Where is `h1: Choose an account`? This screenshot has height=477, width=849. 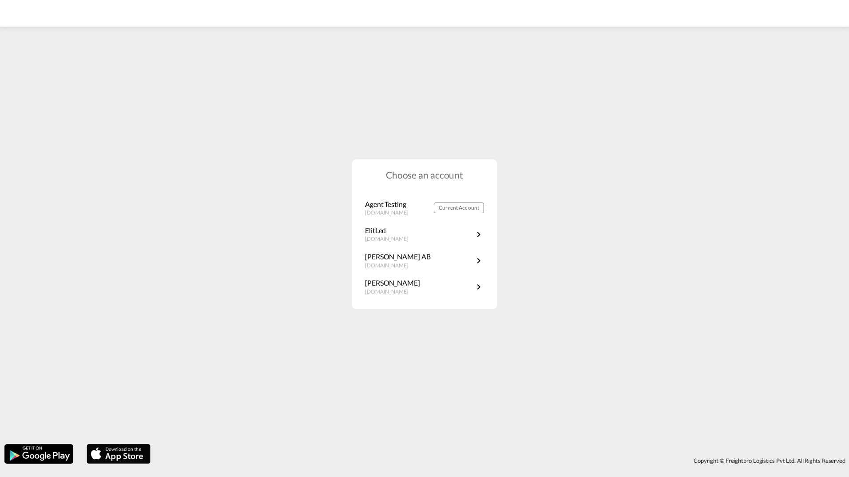
h1: Choose an account is located at coordinates (424, 174).